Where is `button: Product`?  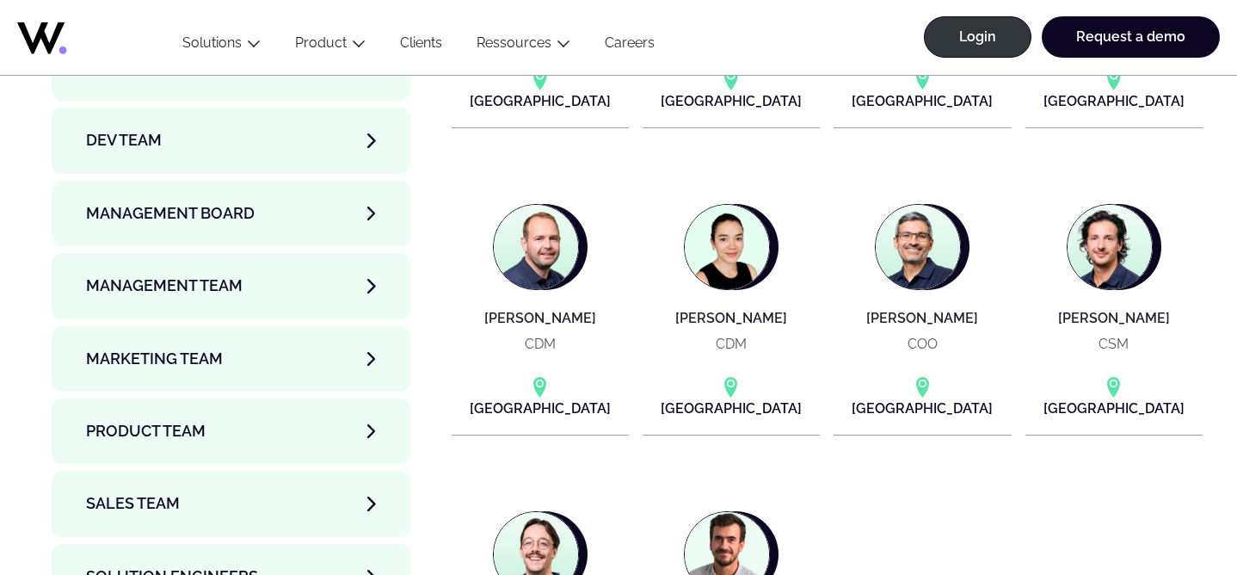 button: Product is located at coordinates (330, 46).